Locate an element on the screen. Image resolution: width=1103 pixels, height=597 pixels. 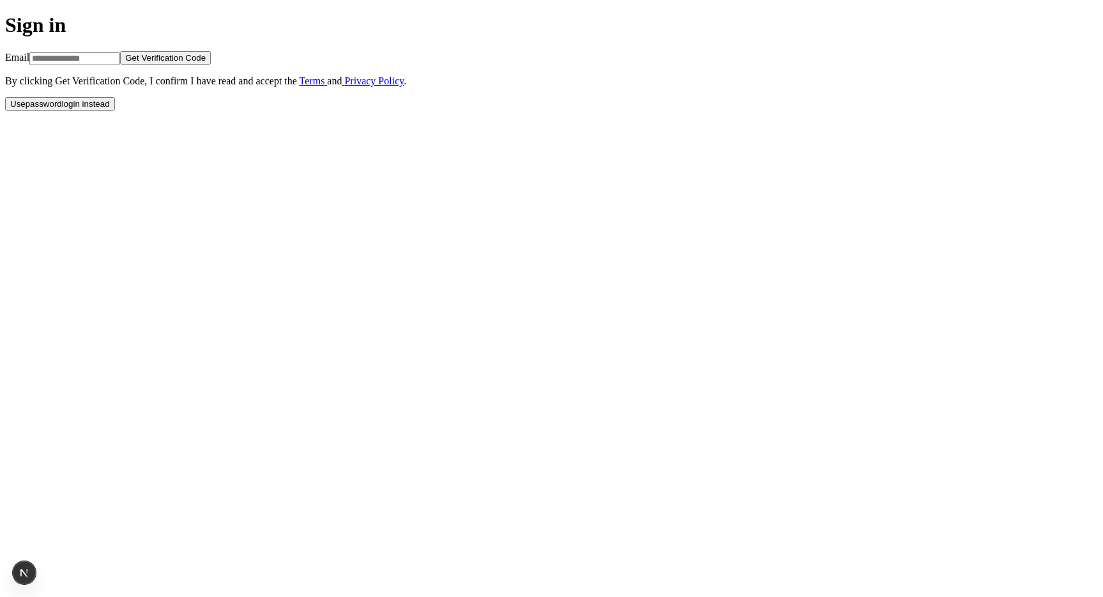
h1: Sign in is located at coordinates (551, 25).